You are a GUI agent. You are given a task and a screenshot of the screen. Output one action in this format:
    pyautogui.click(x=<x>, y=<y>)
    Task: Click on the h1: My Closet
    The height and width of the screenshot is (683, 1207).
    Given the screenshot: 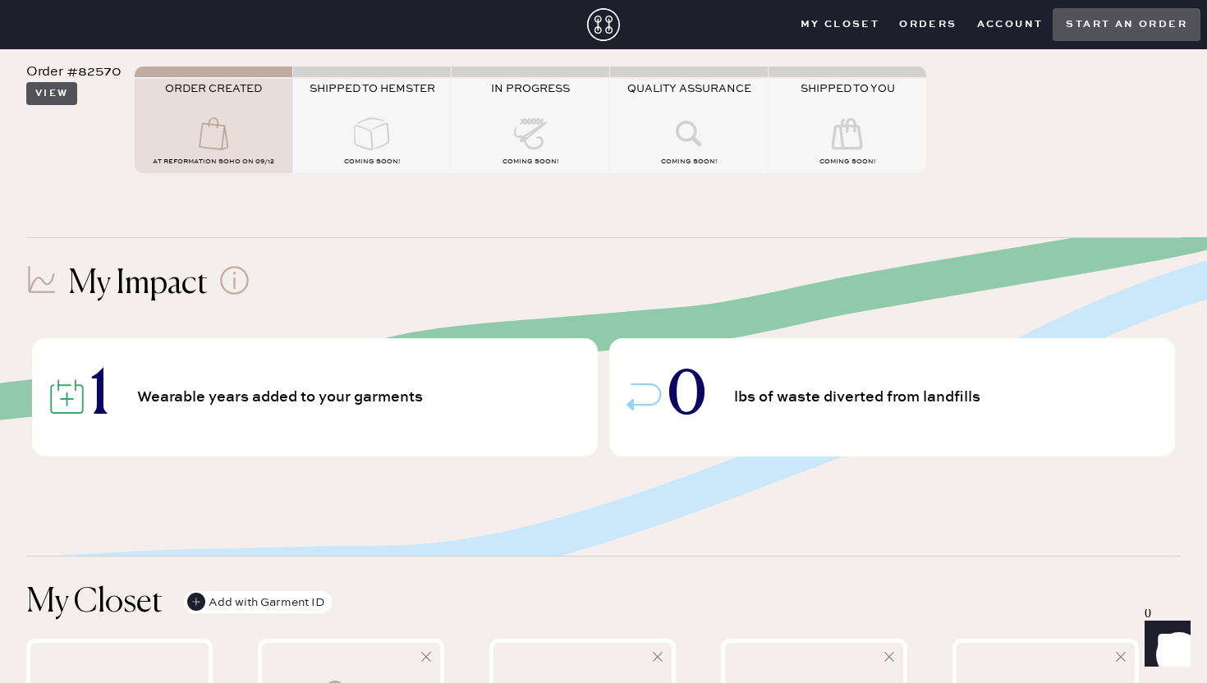 What is the action you would take?
    pyautogui.click(x=94, y=603)
    